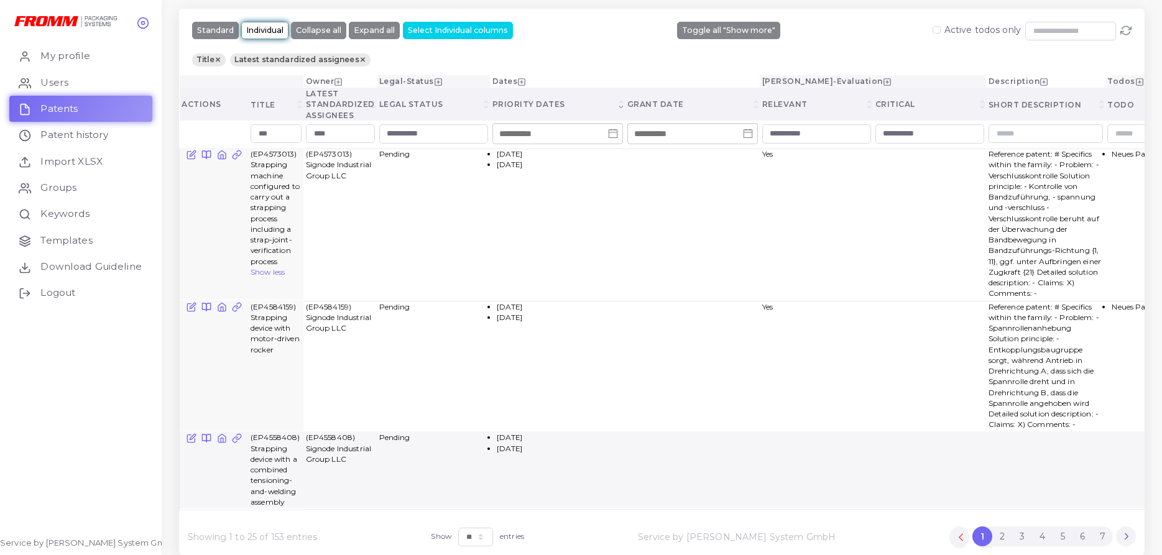 This screenshot has width=1162, height=555. I want to click on button: Go to page 1, so click(982, 536).